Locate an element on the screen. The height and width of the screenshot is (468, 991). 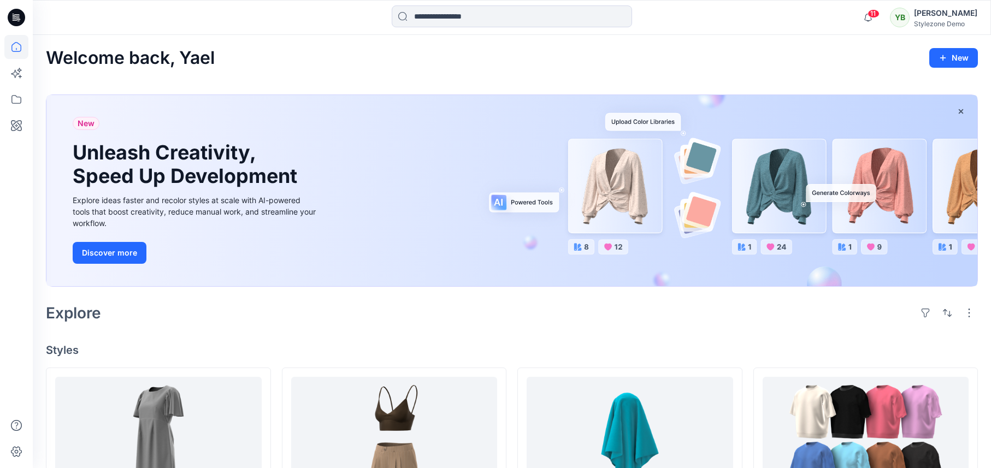
div: Stylezone Demo is located at coordinates (946, 23).